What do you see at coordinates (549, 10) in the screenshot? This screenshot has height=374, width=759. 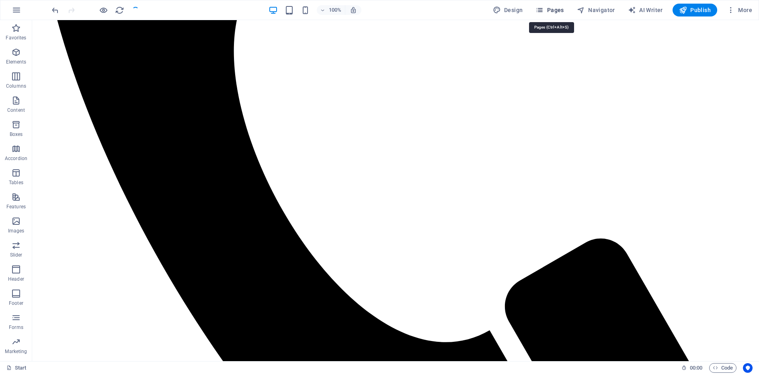 I see `span: Pages` at bounding box center [549, 10].